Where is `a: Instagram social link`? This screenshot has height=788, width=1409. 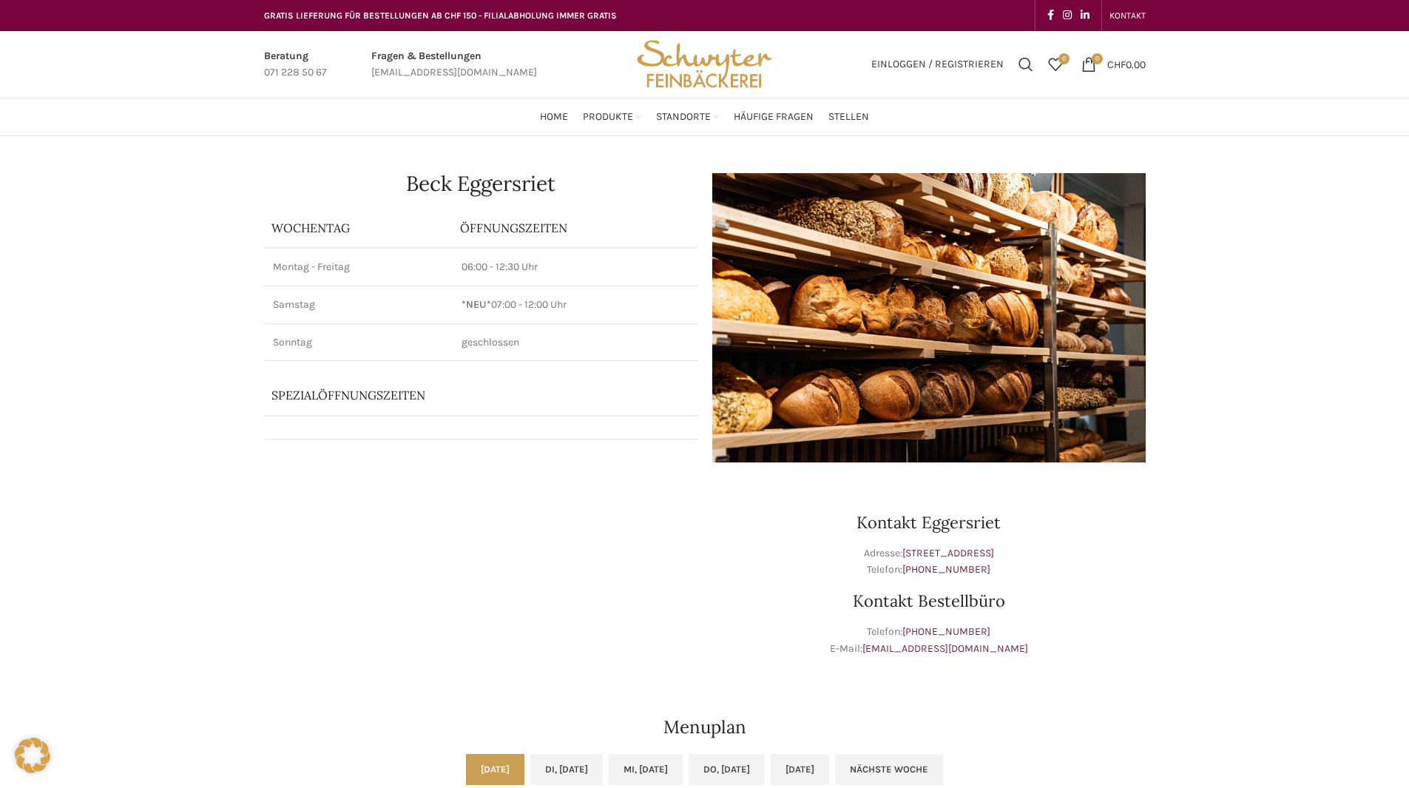 a: Instagram social link is located at coordinates (1067, 16).